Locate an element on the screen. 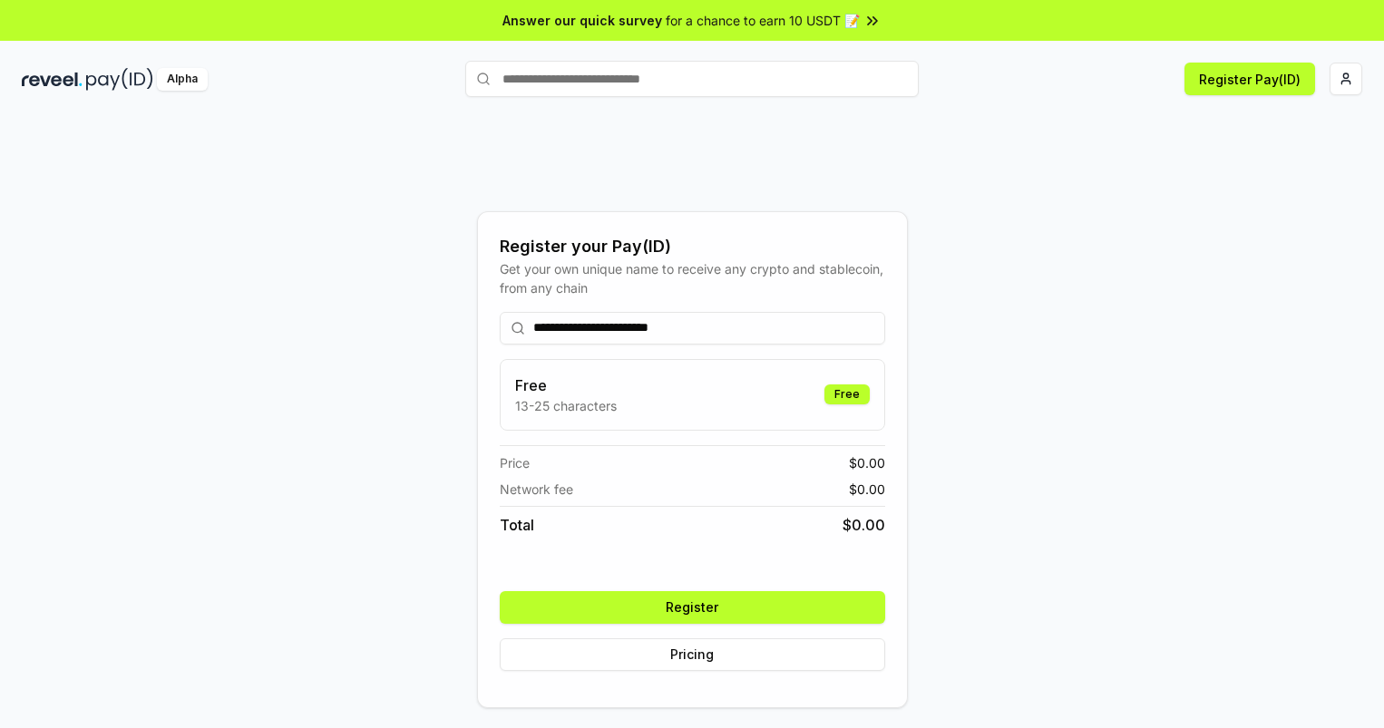 The image size is (1384, 728). button: Pricing is located at coordinates (692, 655).